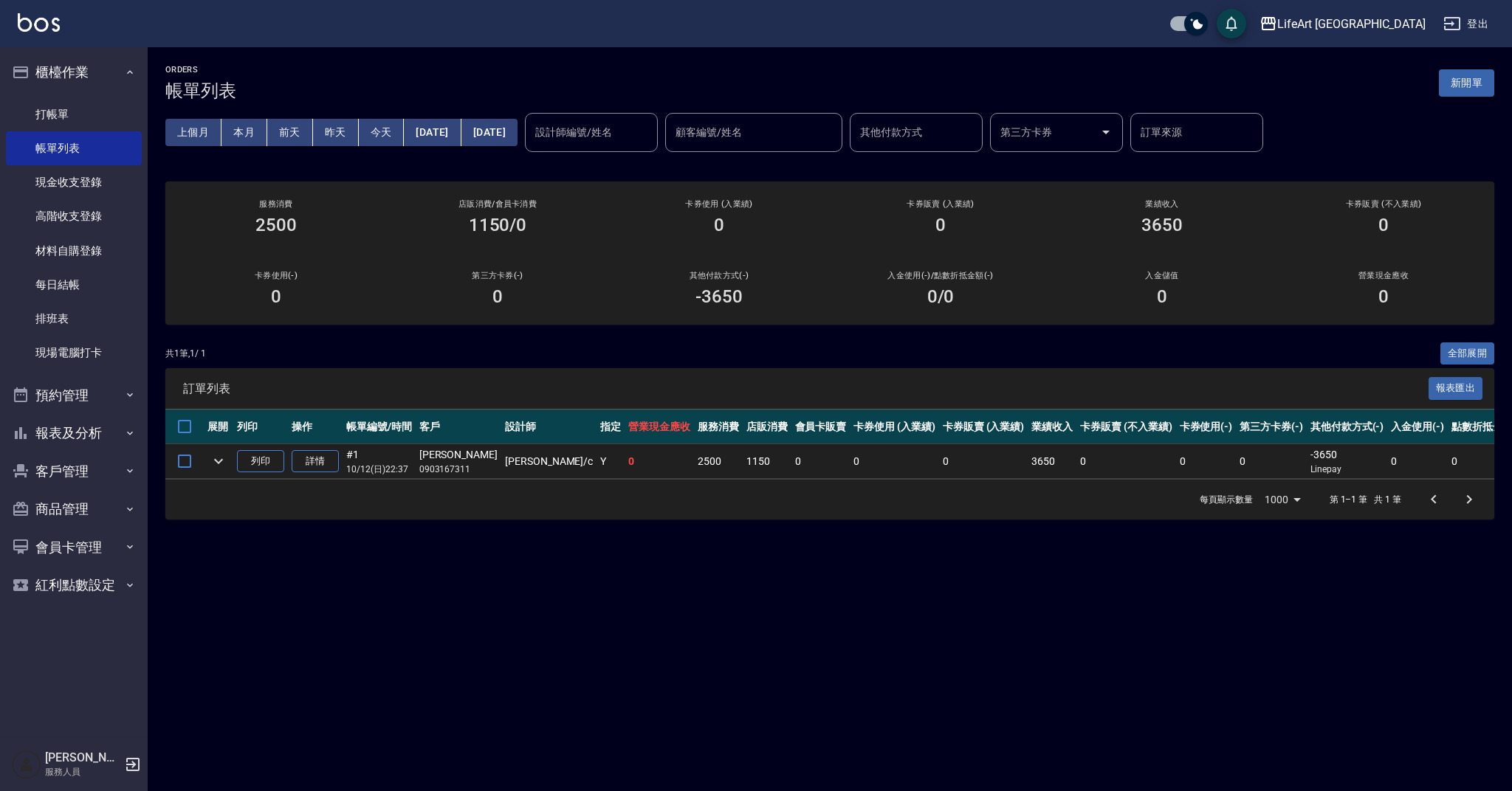  What do you see at coordinates (185, 354) in the screenshot?
I see `p: 共 1 筆, 1 / 1` at bounding box center [185, 354].